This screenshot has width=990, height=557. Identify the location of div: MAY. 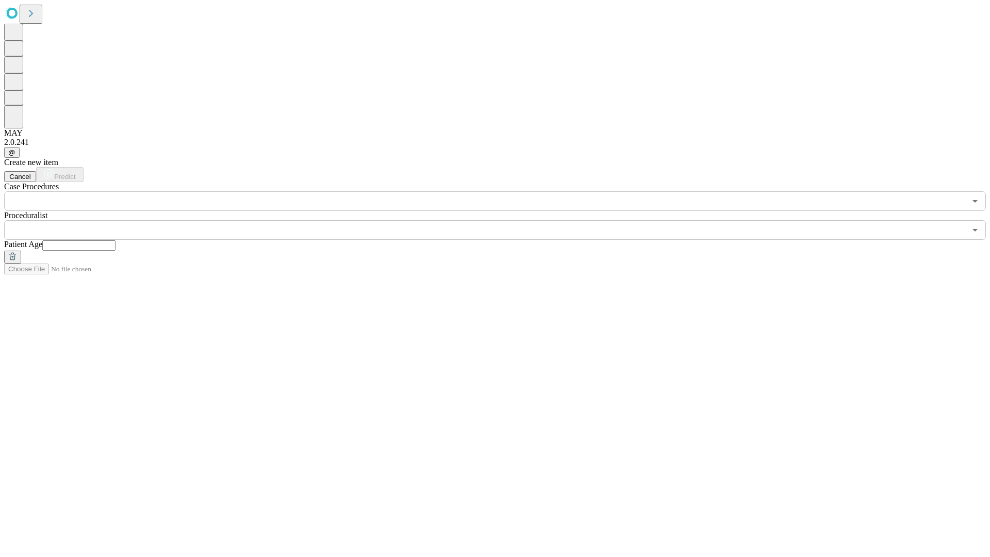
(495, 133).